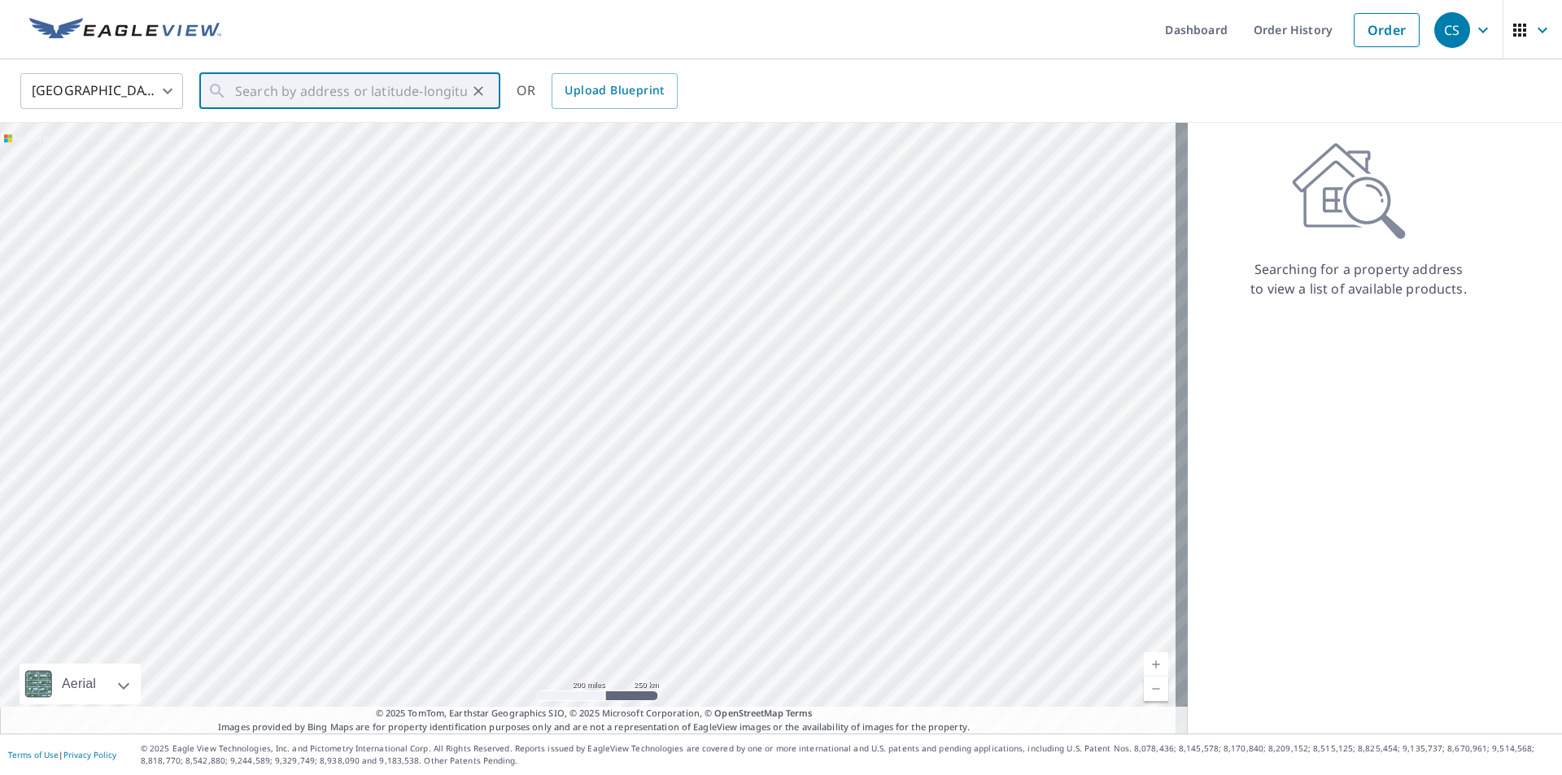 Image resolution: width=1562 pixels, height=775 pixels. What do you see at coordinates (1359, 279) in the screenshot?
I see `p: Searching for a property address to view a list of available products.` at bounding box center [1359, 279].